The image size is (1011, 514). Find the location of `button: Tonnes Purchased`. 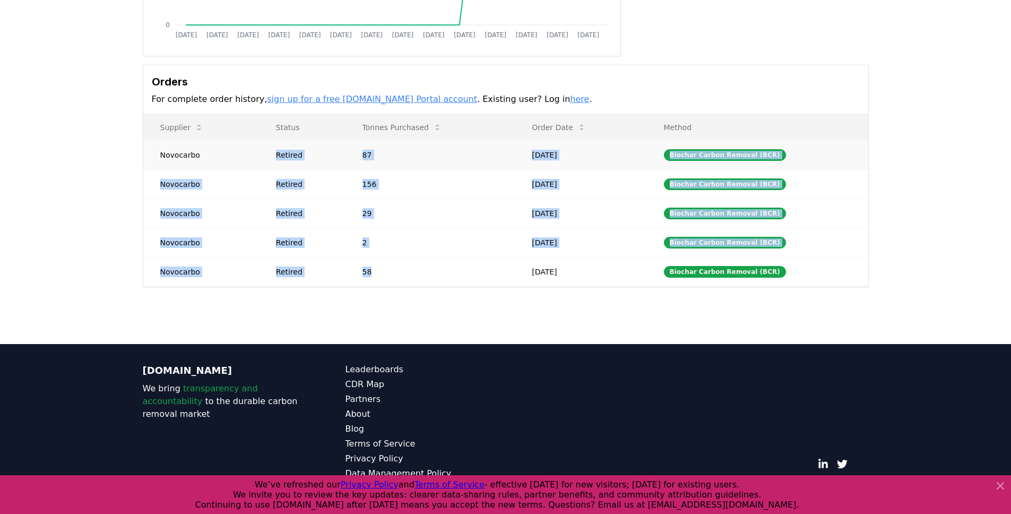

button: Tonnes Purchased is located at coordinates (402, 127).